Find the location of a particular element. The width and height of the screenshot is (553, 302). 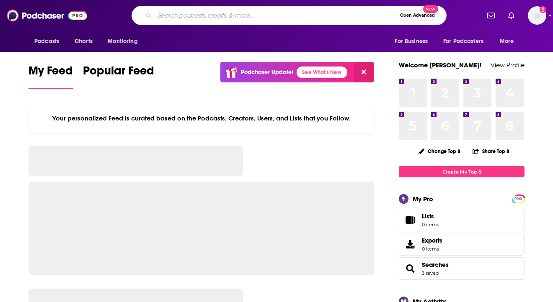

img: User Profile is located at coordinates (537, 15).